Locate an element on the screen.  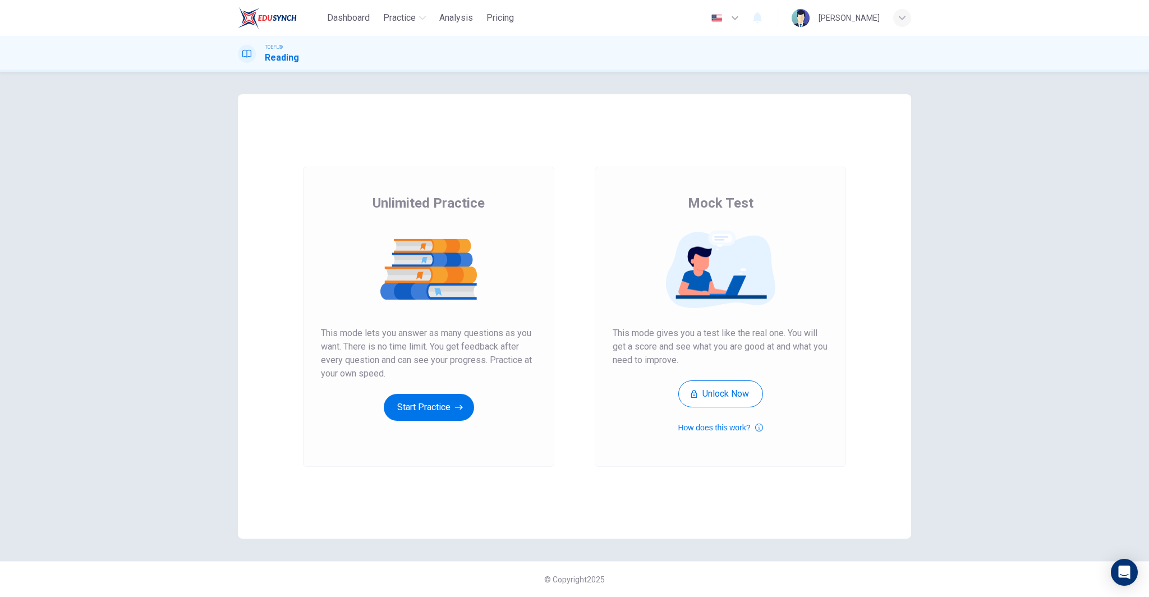
span: © Copyright 2025 is located at coordinates (575, 580).